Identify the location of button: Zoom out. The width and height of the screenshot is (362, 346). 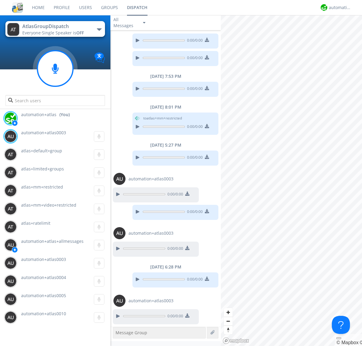
(228, 321).